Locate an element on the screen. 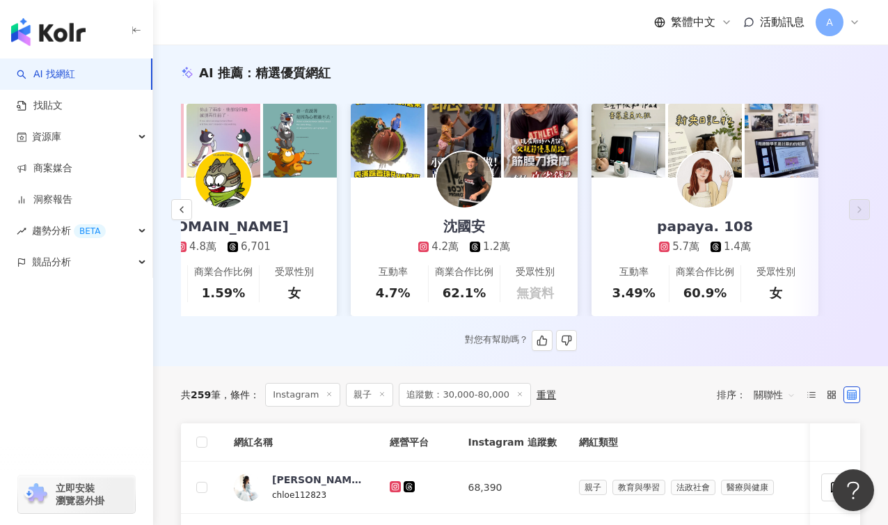  a: chrome extension立即安裝 瀏覽器外掛 is located at coordinates (77, 494).